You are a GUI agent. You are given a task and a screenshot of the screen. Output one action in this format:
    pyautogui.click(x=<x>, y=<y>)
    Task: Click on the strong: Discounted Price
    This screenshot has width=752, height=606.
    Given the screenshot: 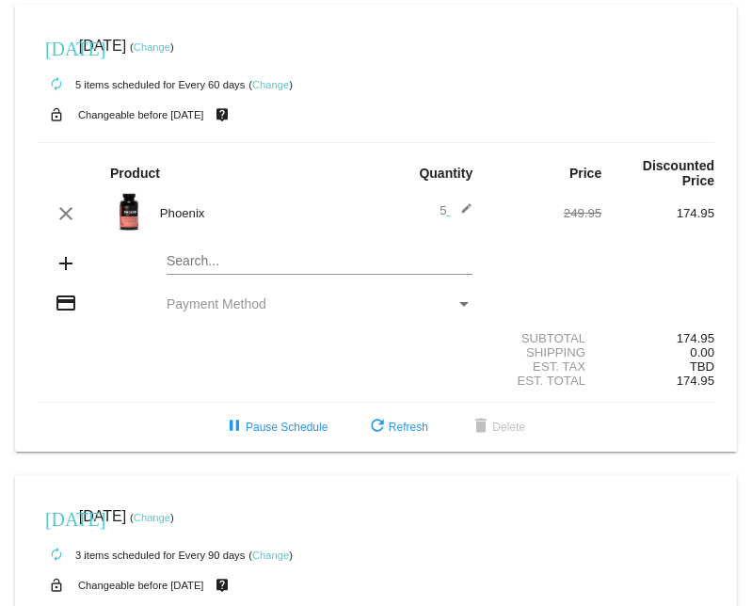 What is the action you would take?
    pyautogui.click(x=679, y=173)
    